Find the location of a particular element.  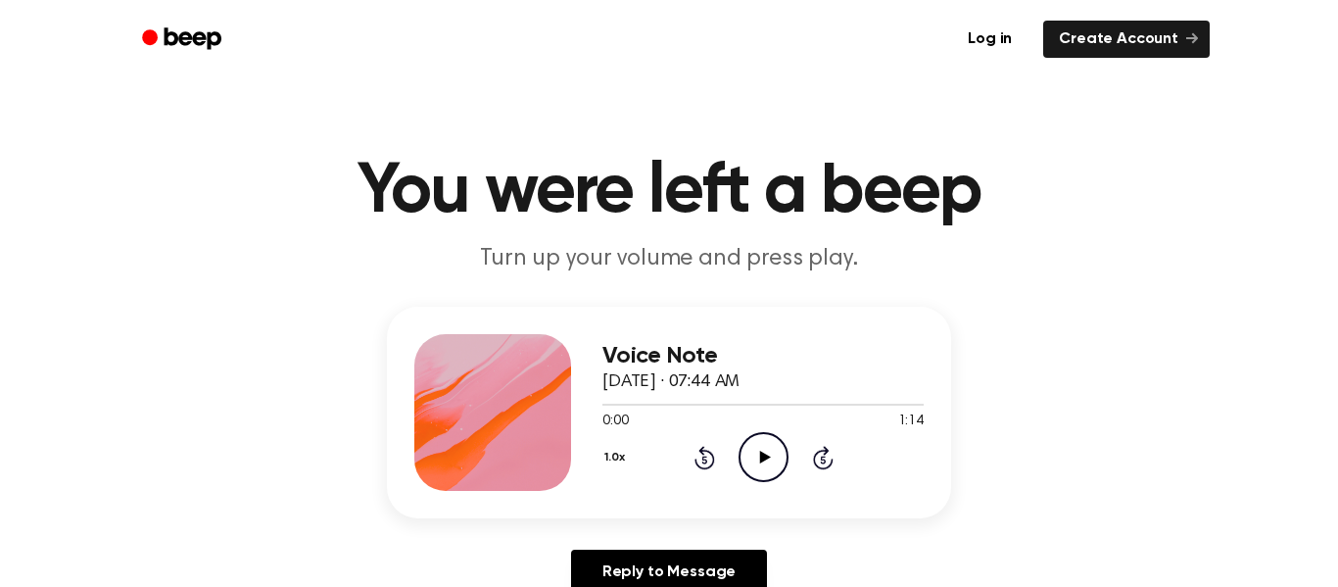

p: Turn up your volume and press play. is located at coordinates (669, 259).